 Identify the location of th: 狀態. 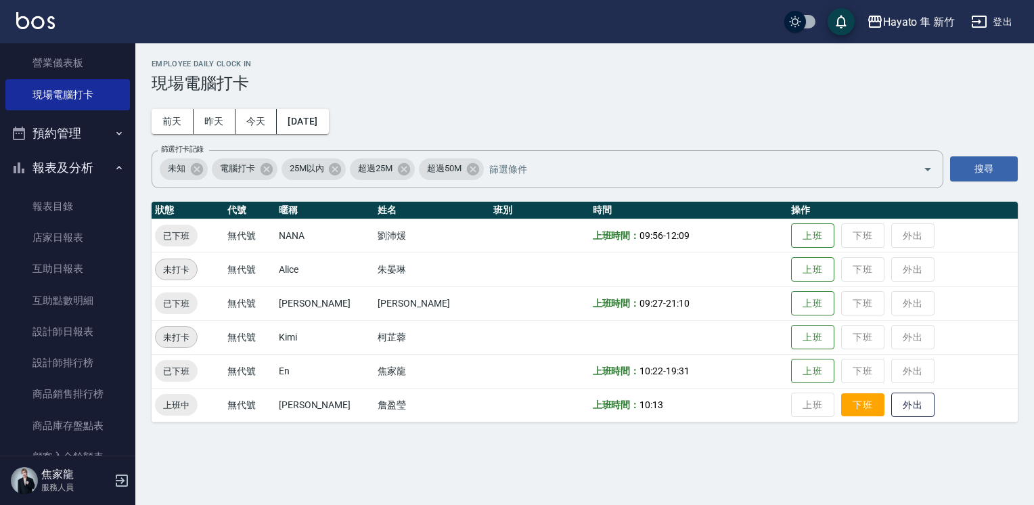
(187, 210).